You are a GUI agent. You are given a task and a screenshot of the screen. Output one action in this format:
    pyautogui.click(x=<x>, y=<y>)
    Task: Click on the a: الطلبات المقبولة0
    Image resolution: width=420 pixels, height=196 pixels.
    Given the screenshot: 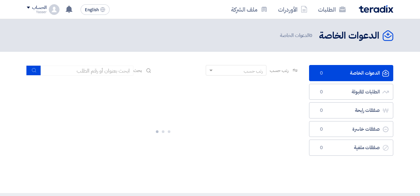 What is the action you would take?
    pyautogui.click(x=351, y=92)
    